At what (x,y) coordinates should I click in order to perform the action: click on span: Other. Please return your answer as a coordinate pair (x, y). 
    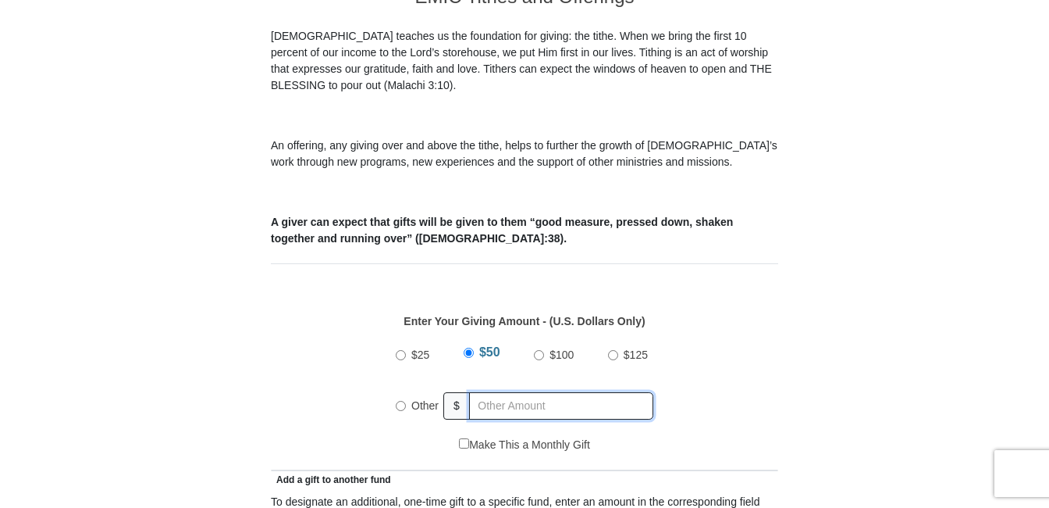
    Looking at the image, I should click on (425, 405).